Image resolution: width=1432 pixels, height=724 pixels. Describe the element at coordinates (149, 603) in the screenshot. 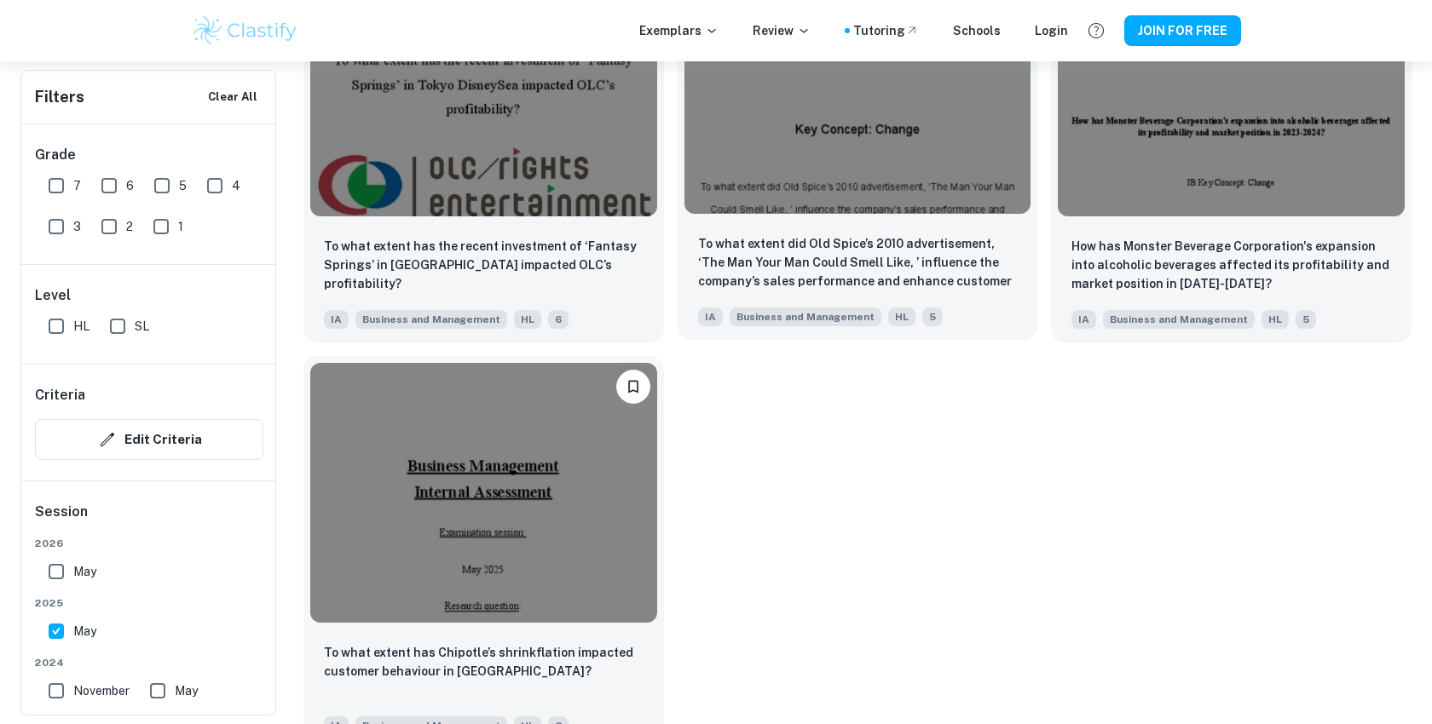

I see `span: 2025` at that location.